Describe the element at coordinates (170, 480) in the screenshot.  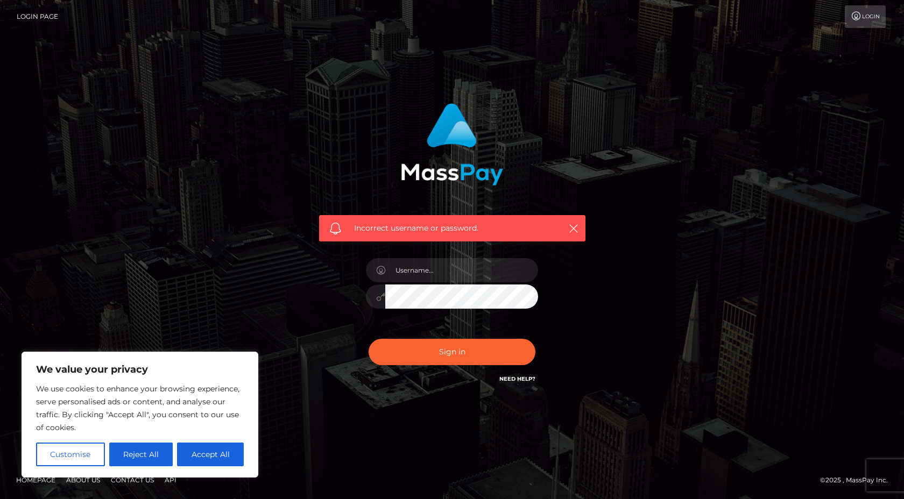
I see `a: API` at that location.